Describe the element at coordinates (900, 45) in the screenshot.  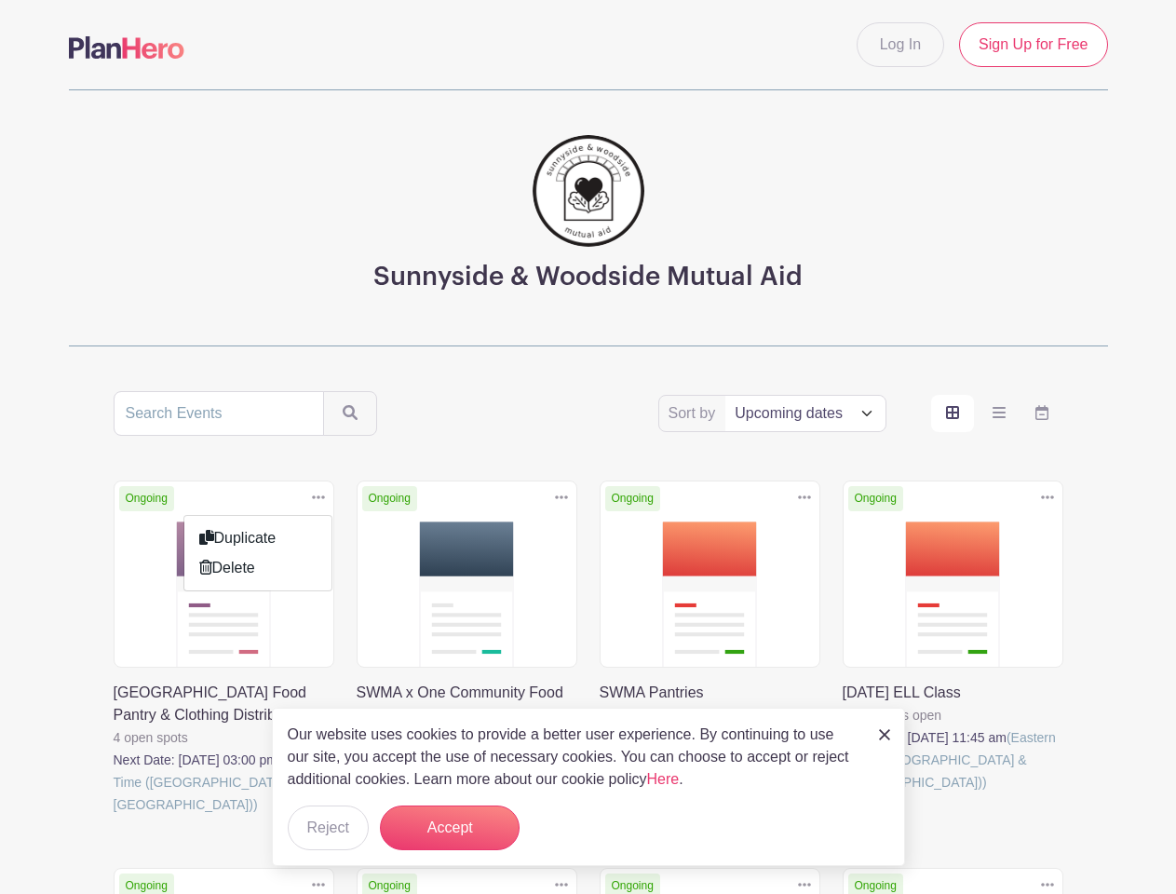
I see `a: Log In` at that location.